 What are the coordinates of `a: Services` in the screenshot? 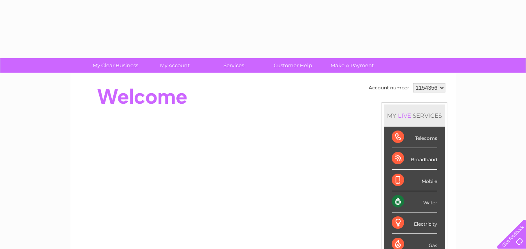 It's located at (234, 65).